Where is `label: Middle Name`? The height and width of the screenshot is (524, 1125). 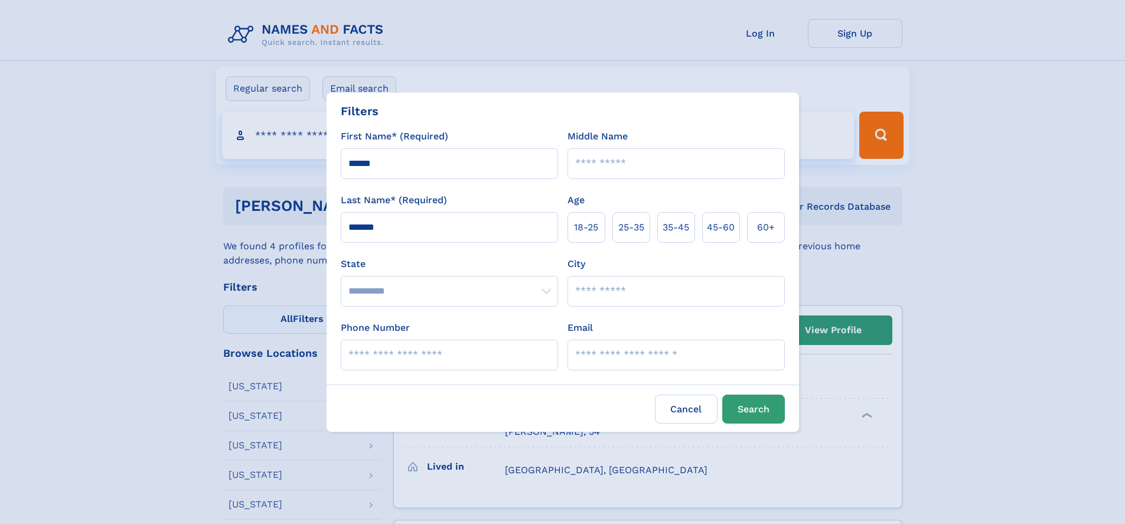
label: Middle Name is located at coordinates (598, 136).